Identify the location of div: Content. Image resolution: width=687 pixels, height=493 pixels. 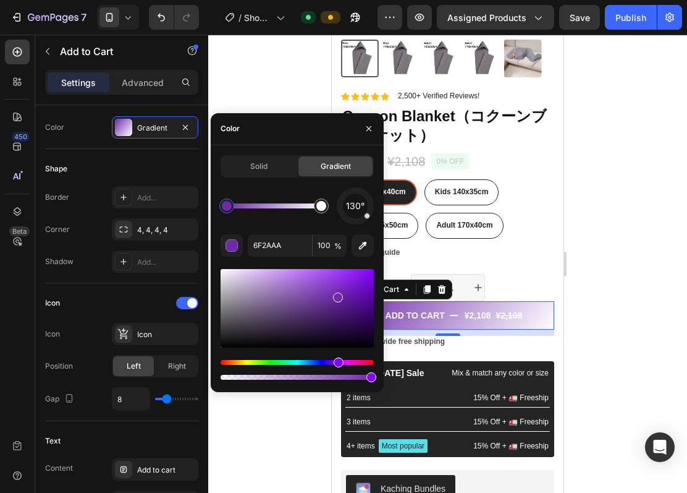
(59, 468).